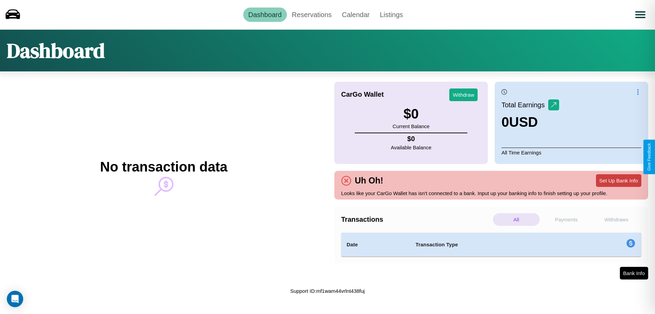 This screenshot has height=314, width=655. I want to click on button: Set Up Bank Info, so click(619, 180).